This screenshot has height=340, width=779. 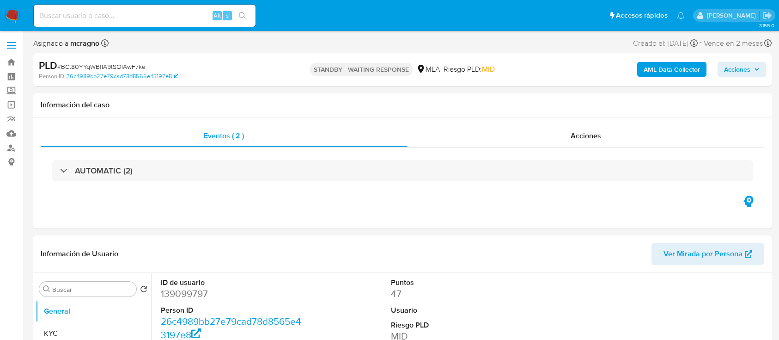 I want to click on dt: Riesgo PLD, so click(x=463, y=325).